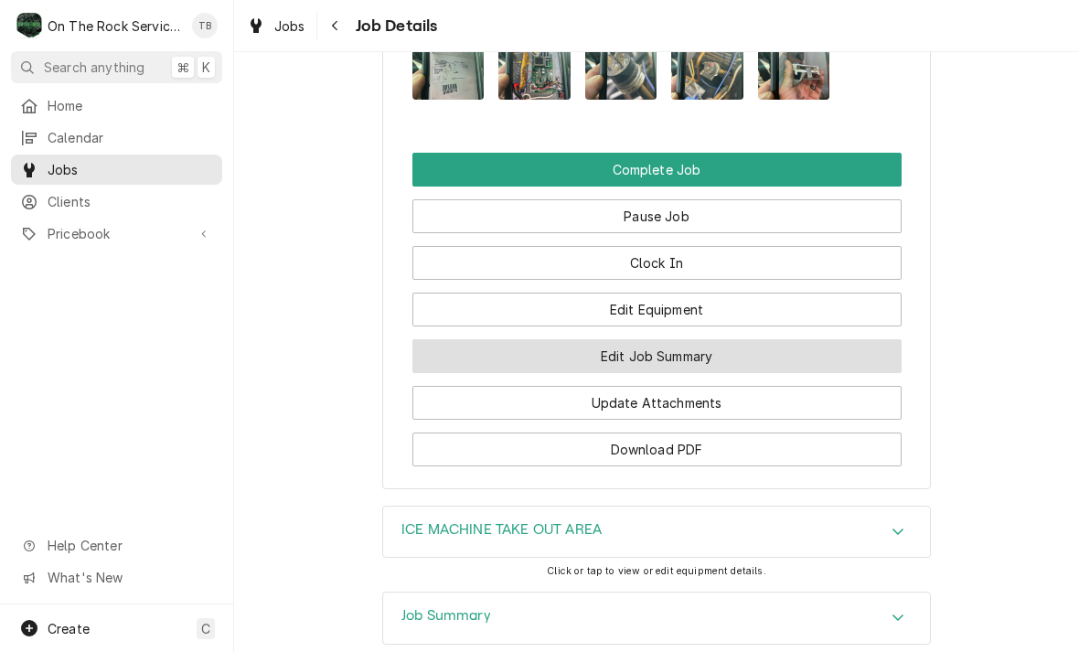 The height and width of the screenshot is (652, 1079). I want to click on a: Go to Pricebook, so click(116, 233).